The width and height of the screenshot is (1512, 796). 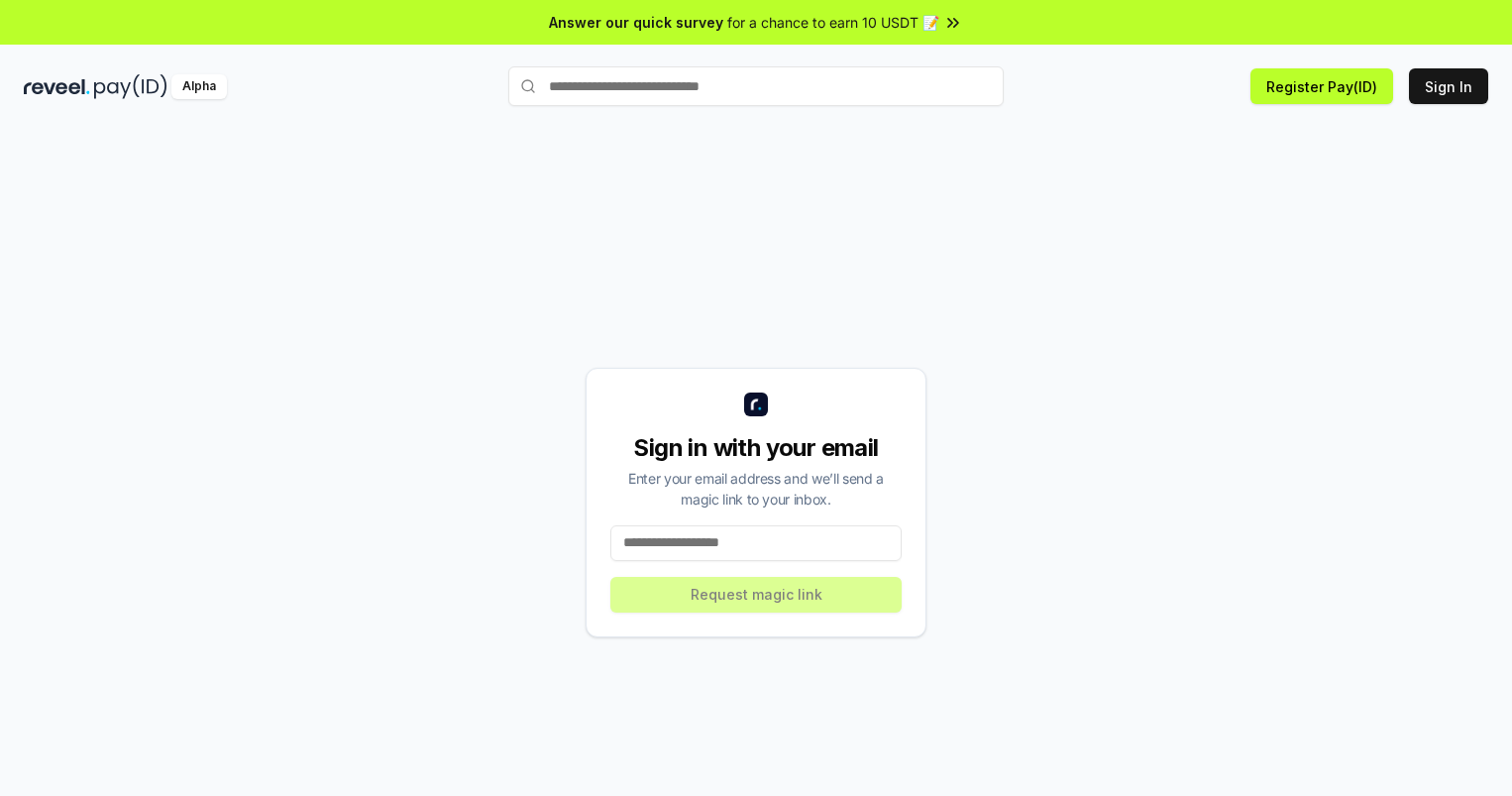 What do you see at coordinates (756, 448) in the screenshot?
I see `div: Sign in with your email` at bounding box center [756, 448].